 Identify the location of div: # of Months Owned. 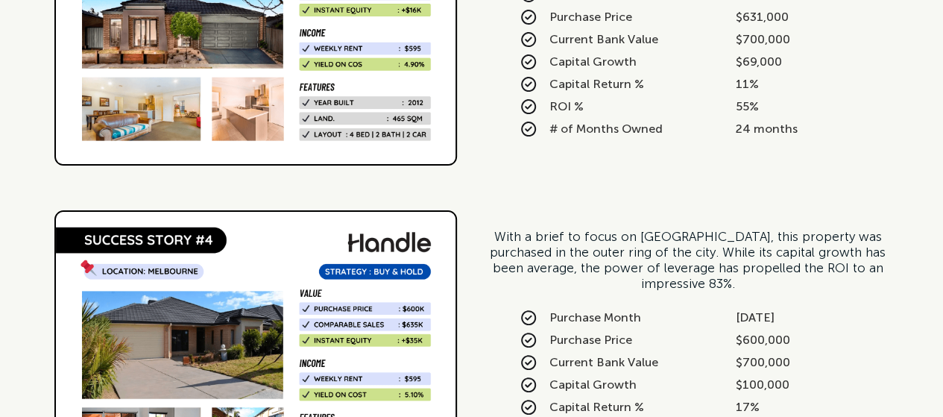
(604, 129).